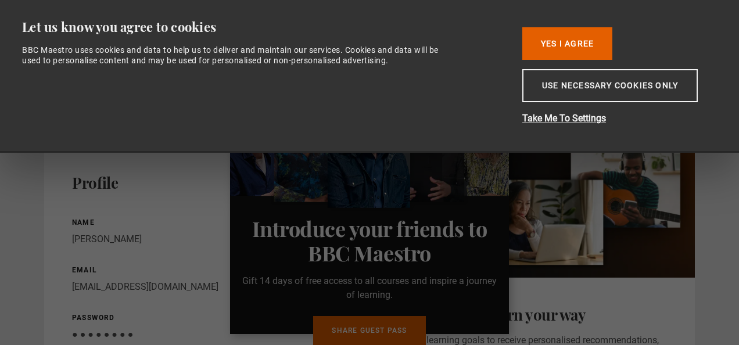 Image resolution: width=739 pixels, height=345 pixels. Describe the element at coordinates (610, 85) in the screenshot. I see `button: Use necessary cookies only` at that location.